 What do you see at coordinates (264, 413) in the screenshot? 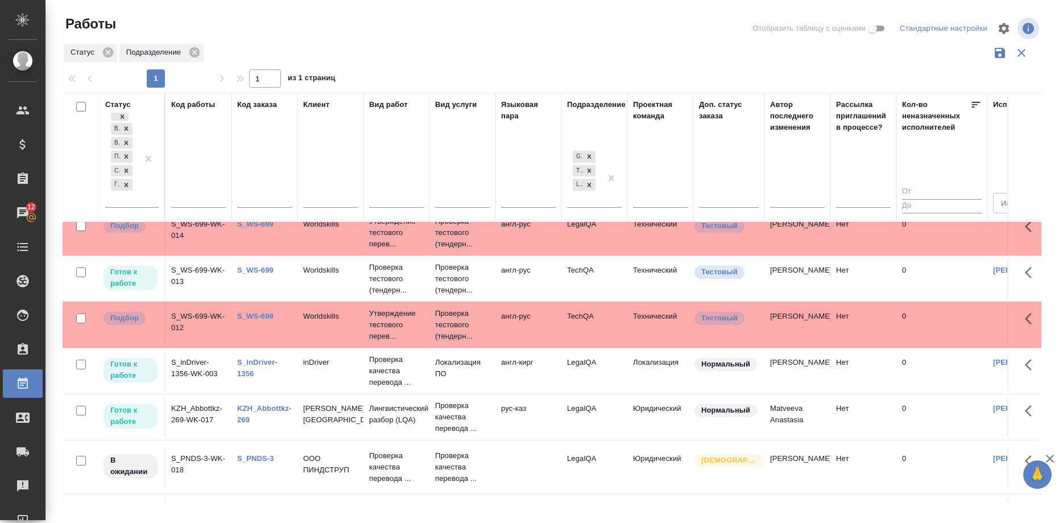
I see `a: KZH_Abbottkz-269` at bounding box center [264, 413].